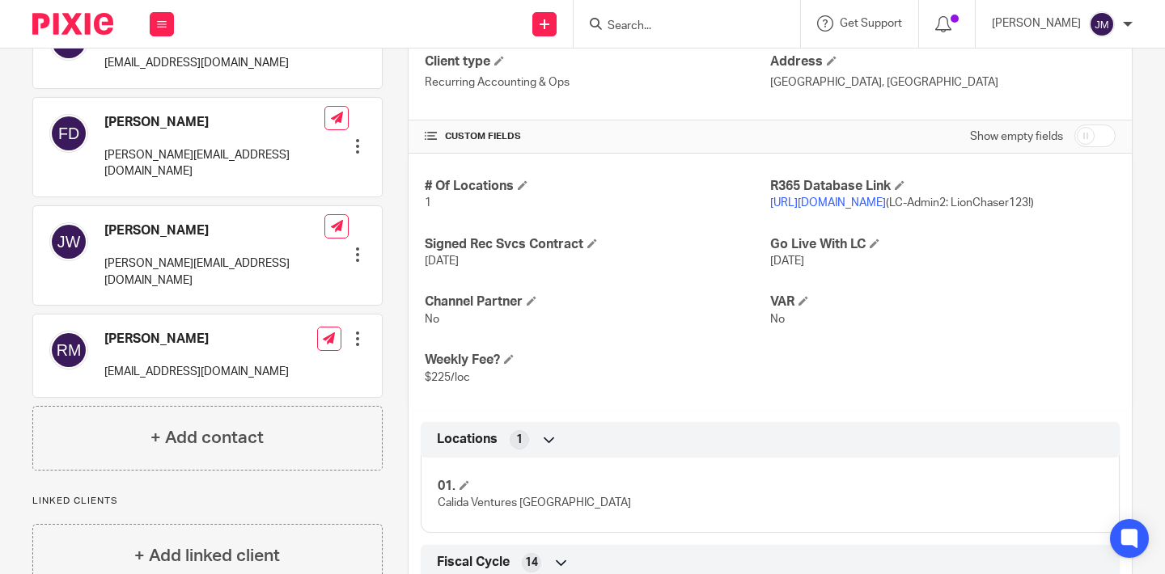 The width and height of the screenshot is (1165, 574). What do you see at coordinates (597, 137) in the screenshot?
I see `h4: CUSTOM FIELDS` at bounding box center [597, 137].